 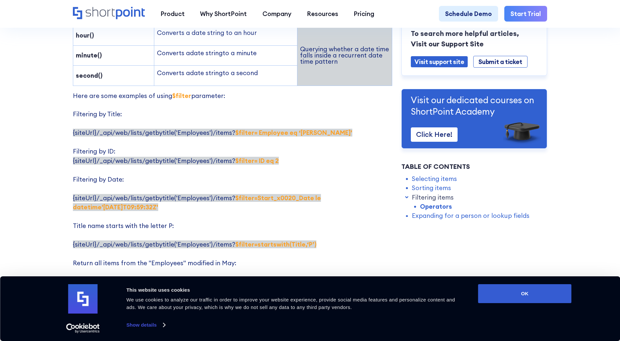 What do you see at coordinates (182, 96) in the screenshot?
I see `strong: $filter` at bounding box center [182, 96].